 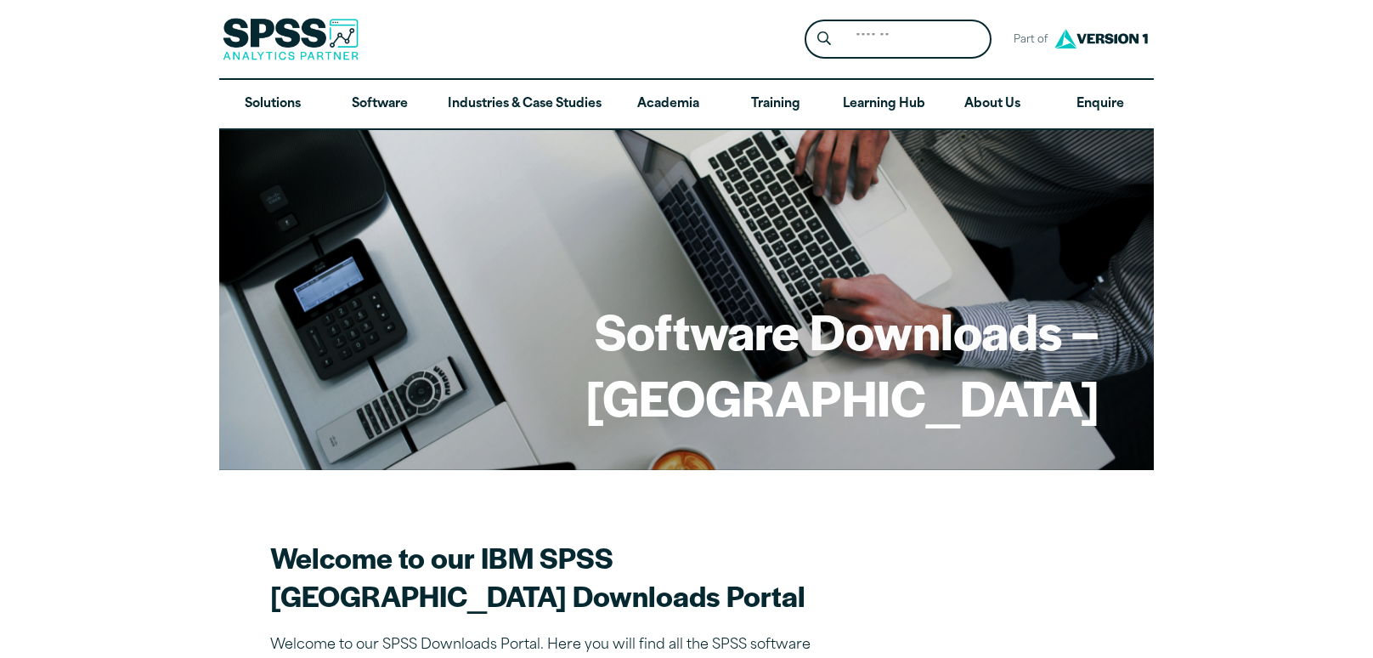 I want to click on button: Search magnifying glass icon, so click(x=824, y=39).